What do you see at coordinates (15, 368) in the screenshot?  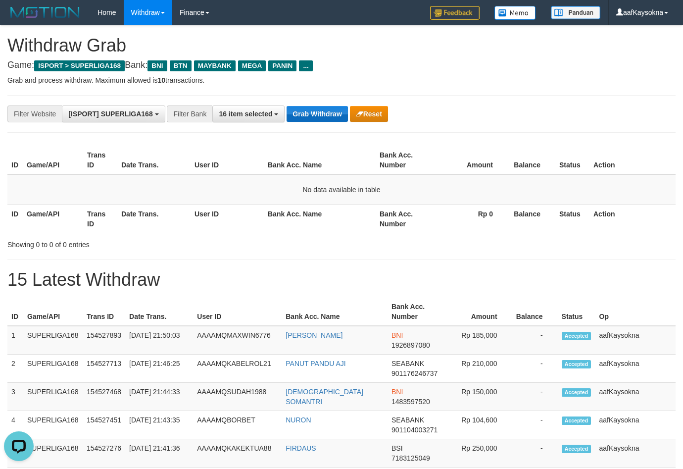 I see `td: 2` at bounding box center [15, 368].